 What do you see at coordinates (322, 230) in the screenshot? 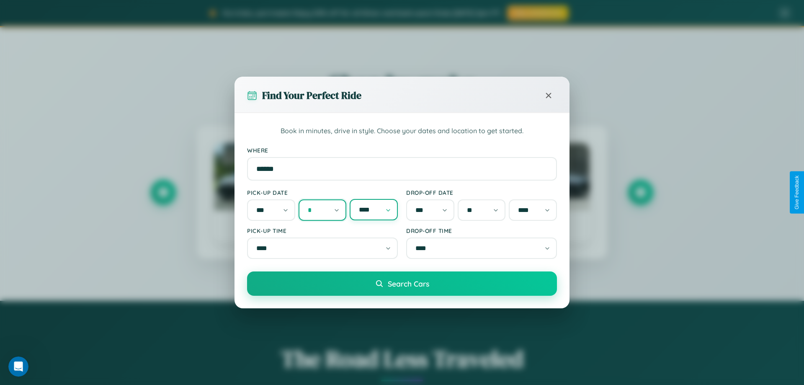
I see `label: Pick-up Time` at bounding box center [322, 230].